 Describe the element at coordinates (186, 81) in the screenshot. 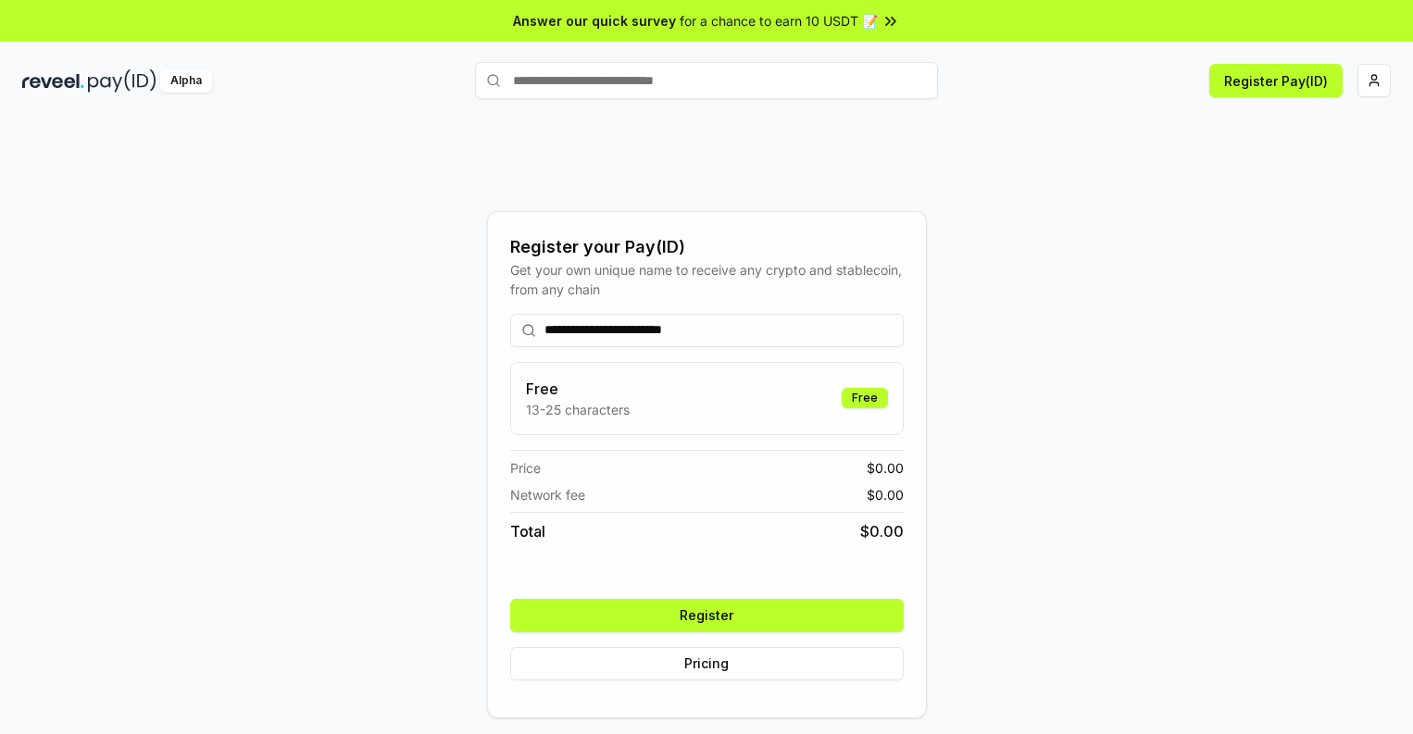

I see `div: Alpha` at that location.